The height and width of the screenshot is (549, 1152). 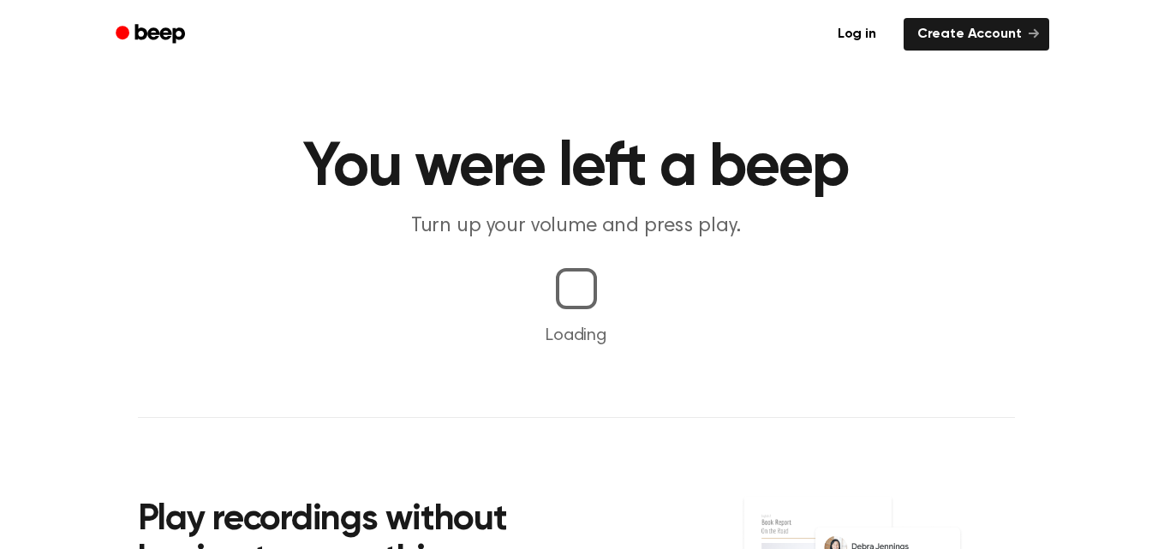 I want to click on a: Beep, so click(x=152, y=34).